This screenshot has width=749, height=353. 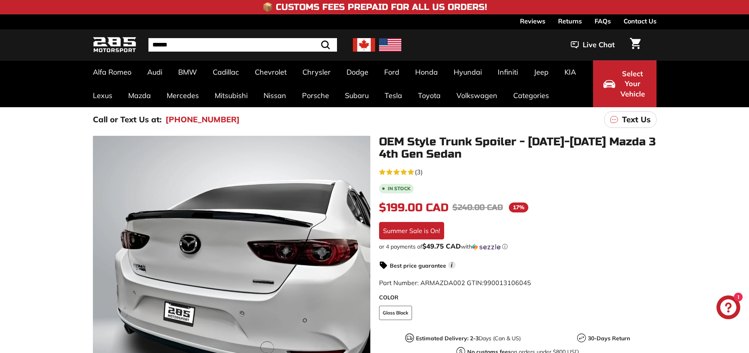 What do you see at coordinates (231, 95) in the screenshot?
I see `a: Mitsubishi` at bounding box center [231, 95].